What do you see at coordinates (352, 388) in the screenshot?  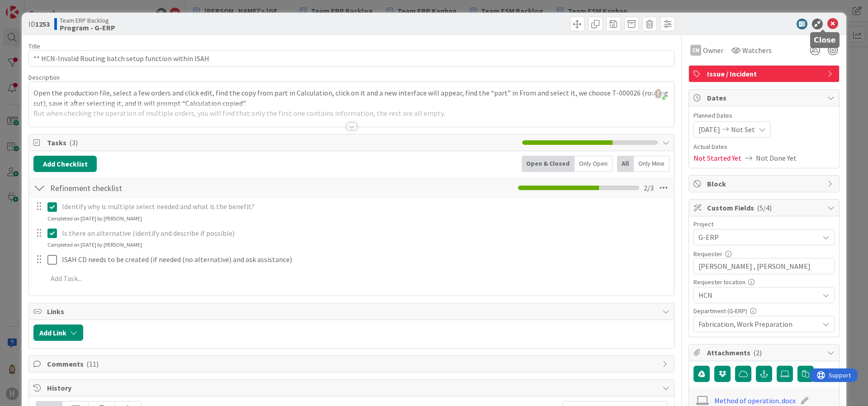 I see `span: History` at bounding box center [352, 388].